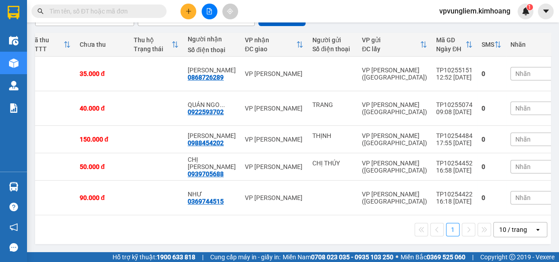 The image size is (559, 262). Describe the element at coordinates (13, 108) in the screenshot. I see `img: solution-icon` at that location.